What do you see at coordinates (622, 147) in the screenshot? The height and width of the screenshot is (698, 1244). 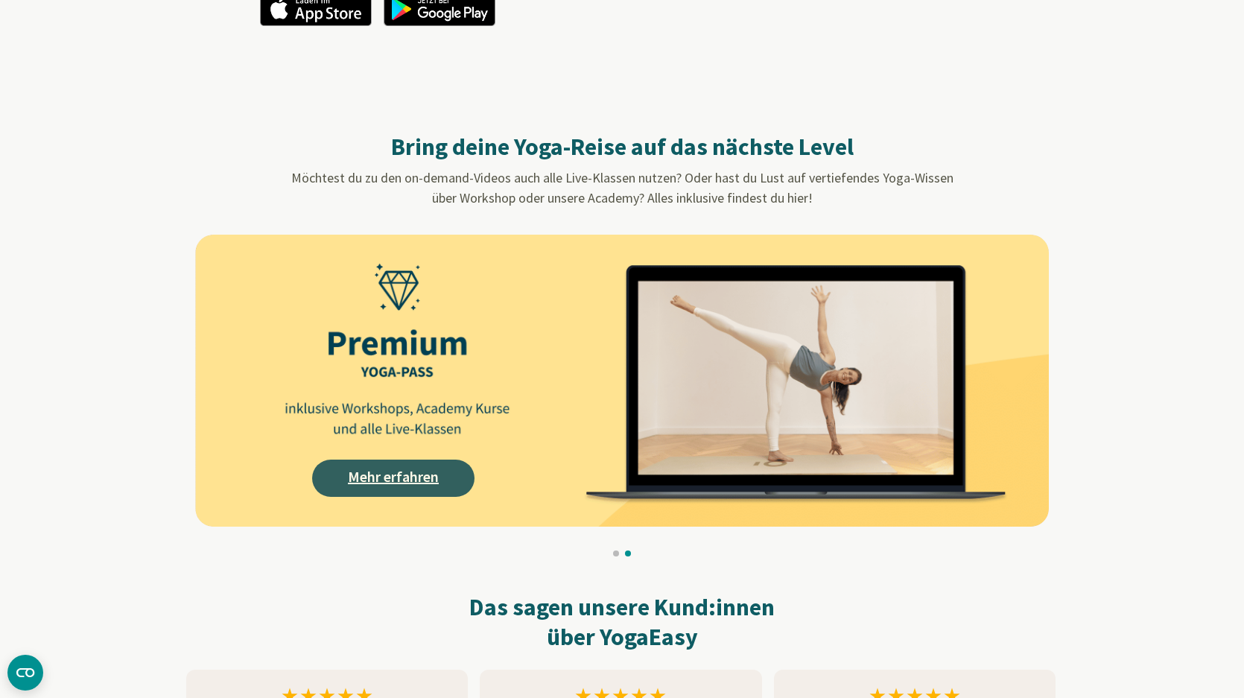 I see `h2: Bring deine Yoga-Reise auf das nächste Level` at bounding box center [622, 147].